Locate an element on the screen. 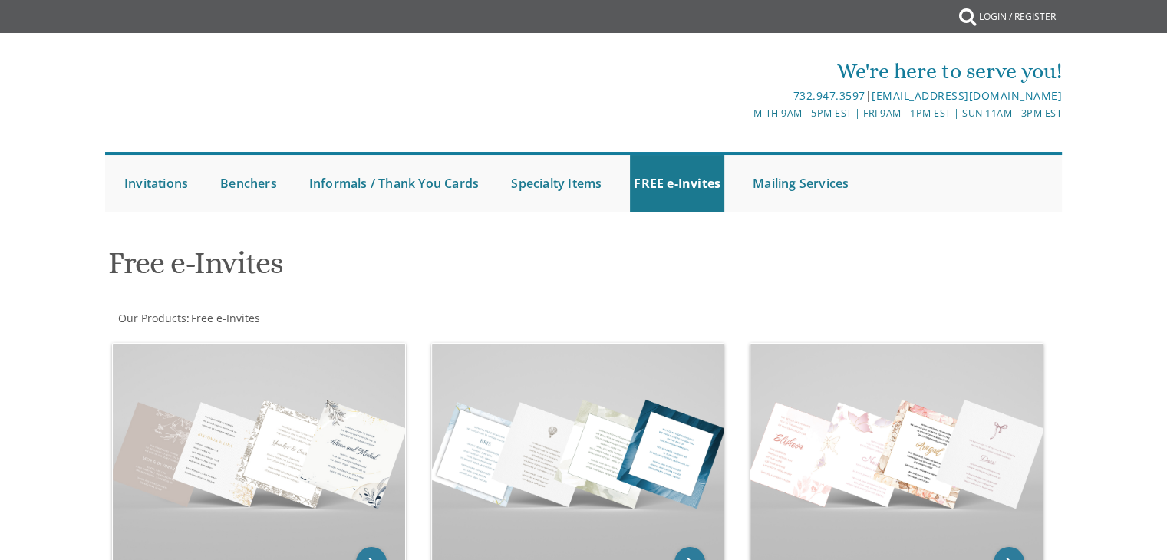 Image resolution: width=1167 pixels, height=560 pixels. a: Benchers is located at coordinates (249, 183).